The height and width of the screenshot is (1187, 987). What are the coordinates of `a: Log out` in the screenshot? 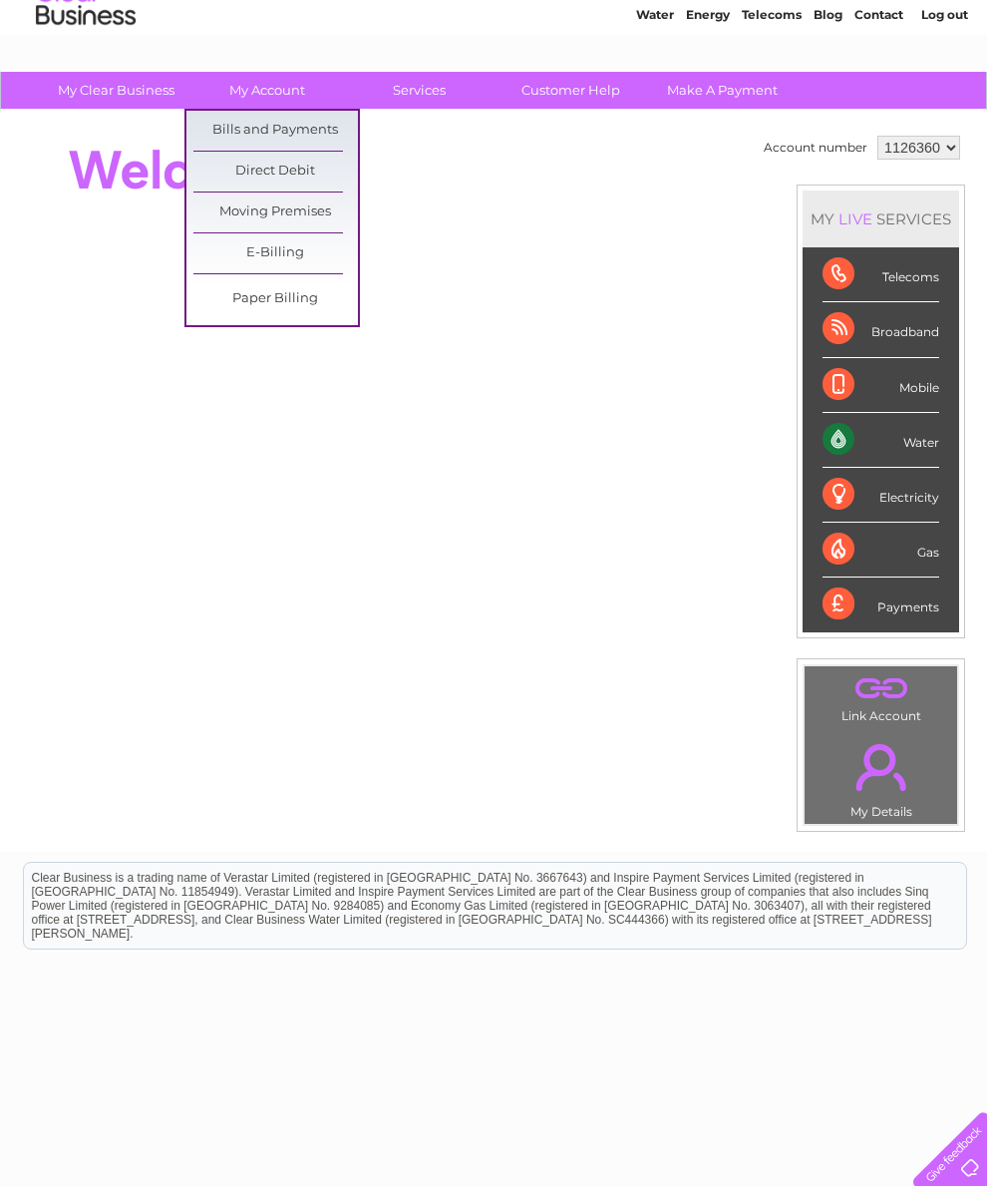 It's located at (944, 92).